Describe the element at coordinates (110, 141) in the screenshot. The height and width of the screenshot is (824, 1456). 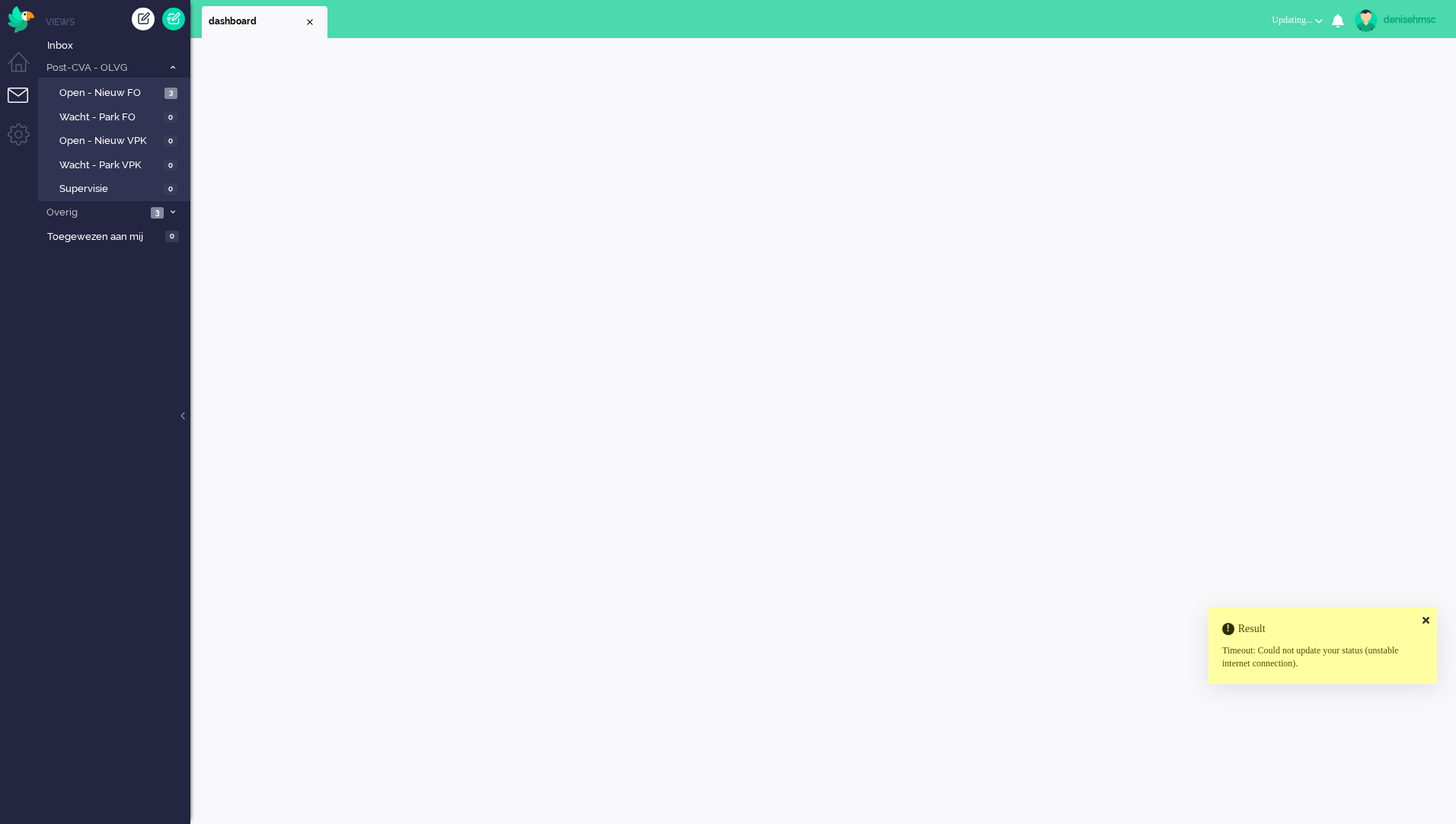
I see `span: Open - Nieuw VPK` at that location.